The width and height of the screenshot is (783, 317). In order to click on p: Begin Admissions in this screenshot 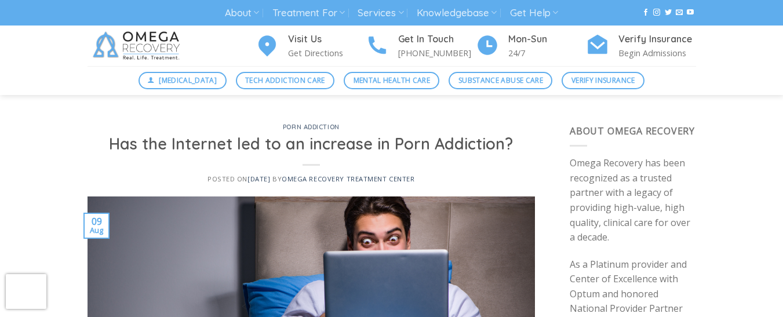, I will do `click(657, 53)`.